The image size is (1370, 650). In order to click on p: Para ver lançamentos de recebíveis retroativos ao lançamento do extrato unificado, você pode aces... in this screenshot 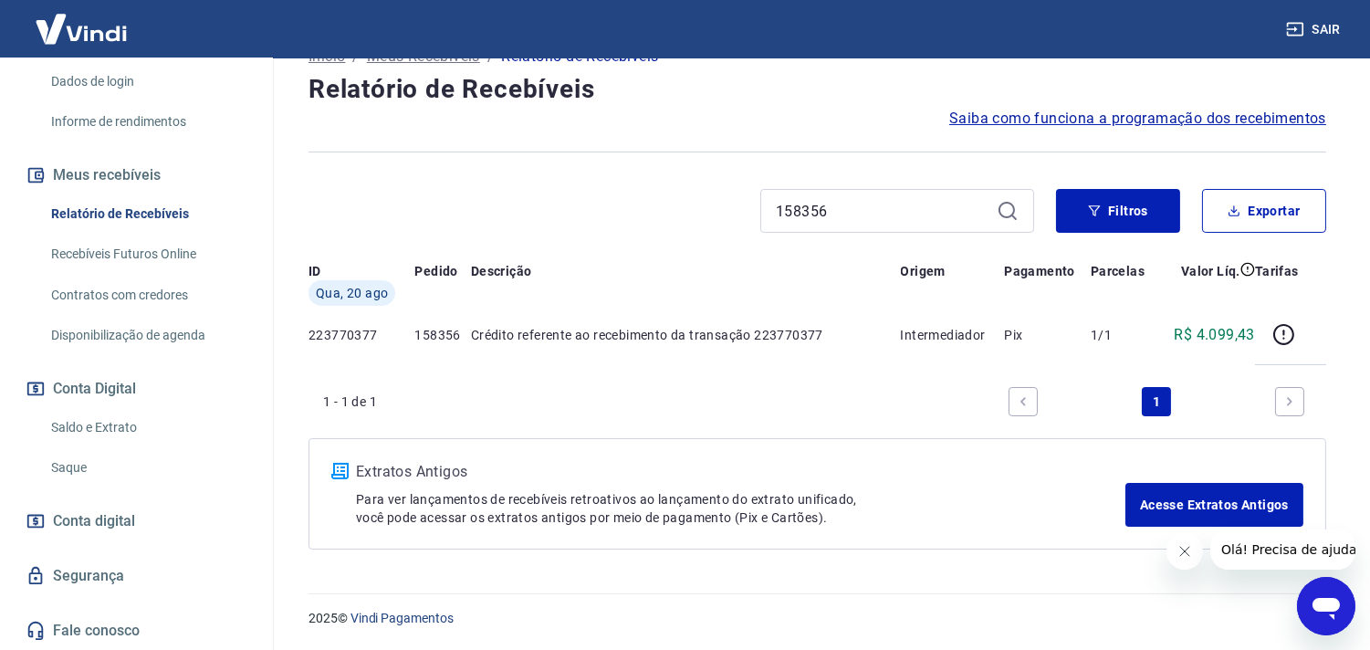, I will do `click(740, 508)`.